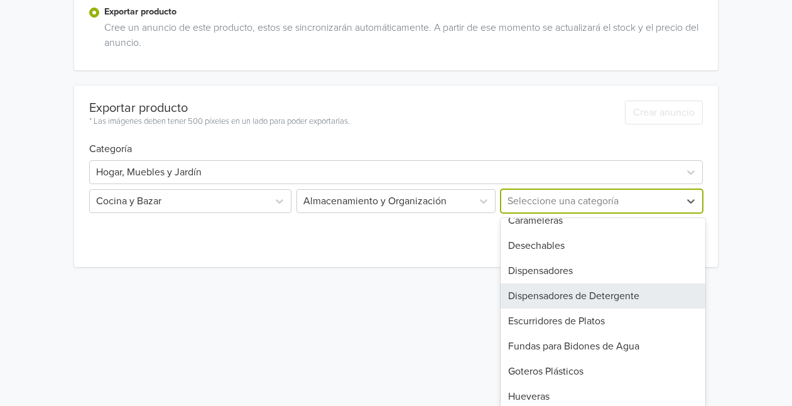 This screenshot has width=792, height=406. I want to click on div: * Las imágenes deben tener 500 píxeles en un lado para poder exportarlas., so click(219, 122).